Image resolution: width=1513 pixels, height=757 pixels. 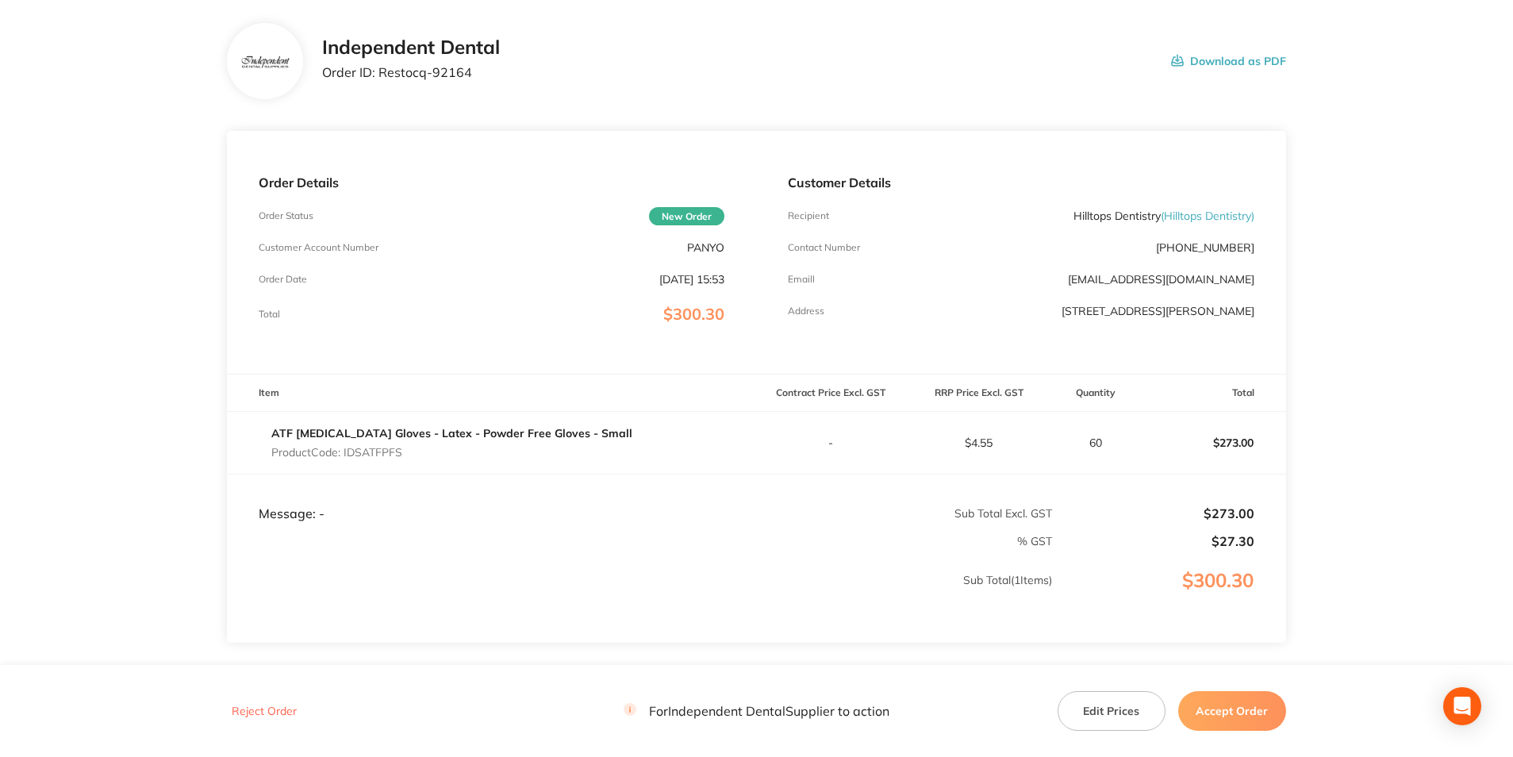 What do you see at coordinates (705, 247) in the screenshot?
I see `p: PANYO` at bounding box center [705, 247].